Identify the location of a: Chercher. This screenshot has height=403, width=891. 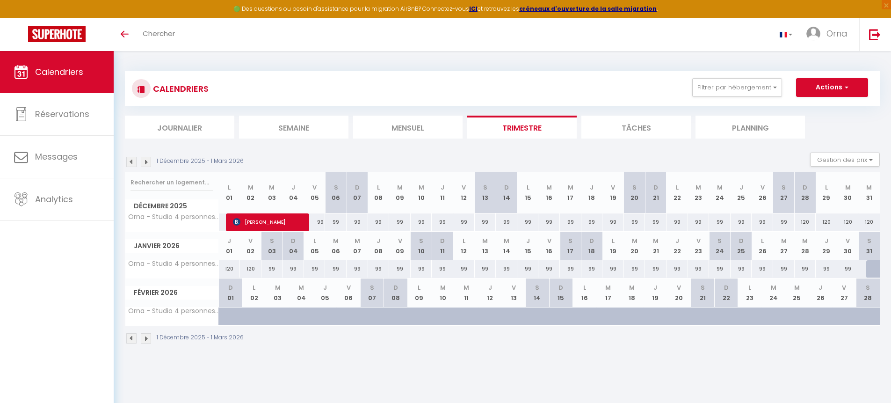
(159, 35).